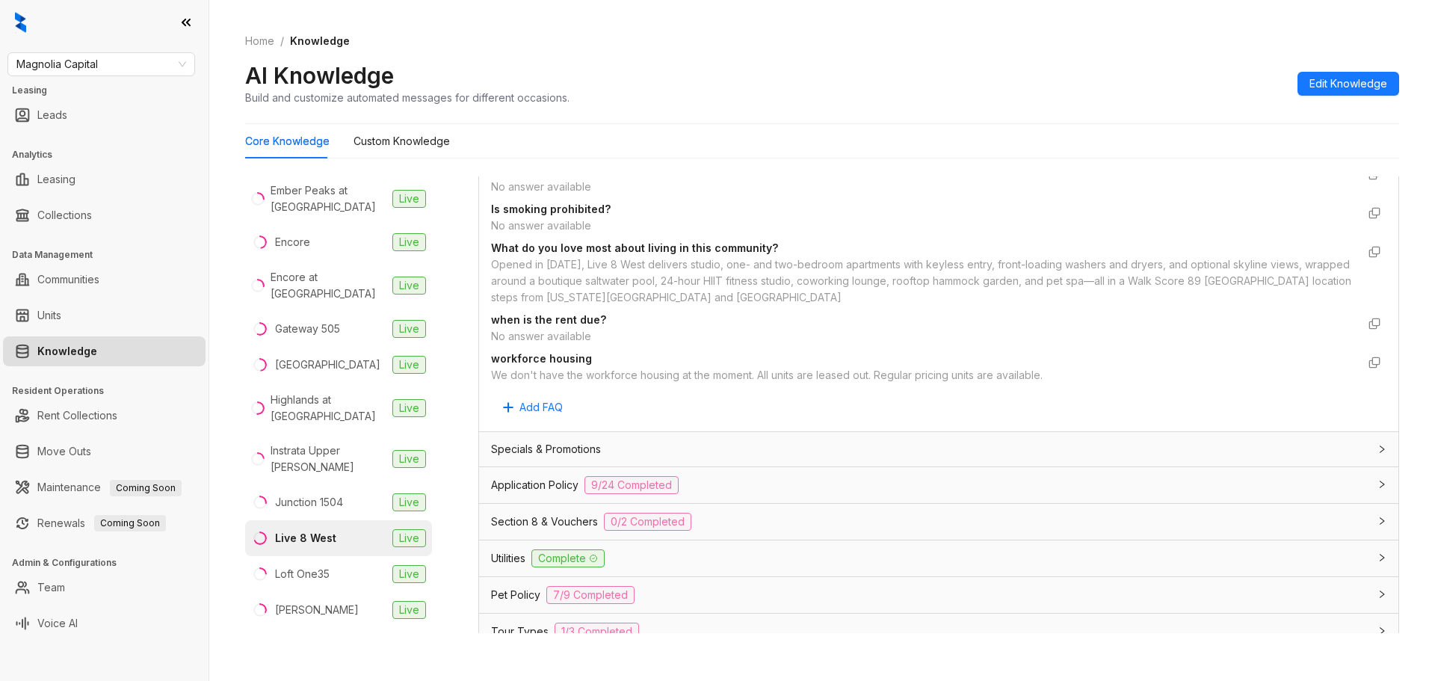 The height and width of the screenshot is (681, 1435). Describe the element at coordinates (939, 632) in the screenshot. I see `div: Tour Types1/3 Completed` at that location.